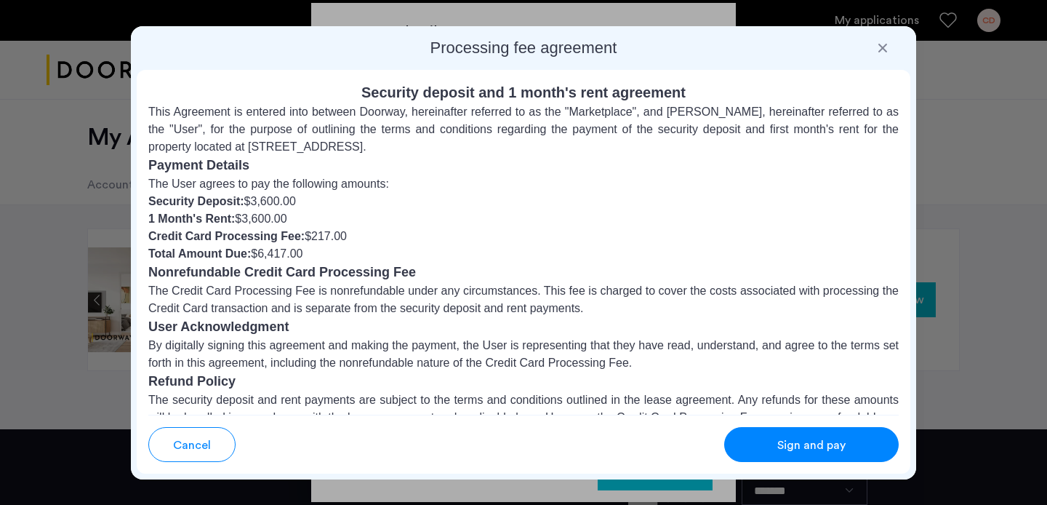 Image resolution: width=1047 pixels, height=505 pixels. Describe the element at coordinates (196, 201) in the screenshot. I see `strong: Security Deposit:` at that location.